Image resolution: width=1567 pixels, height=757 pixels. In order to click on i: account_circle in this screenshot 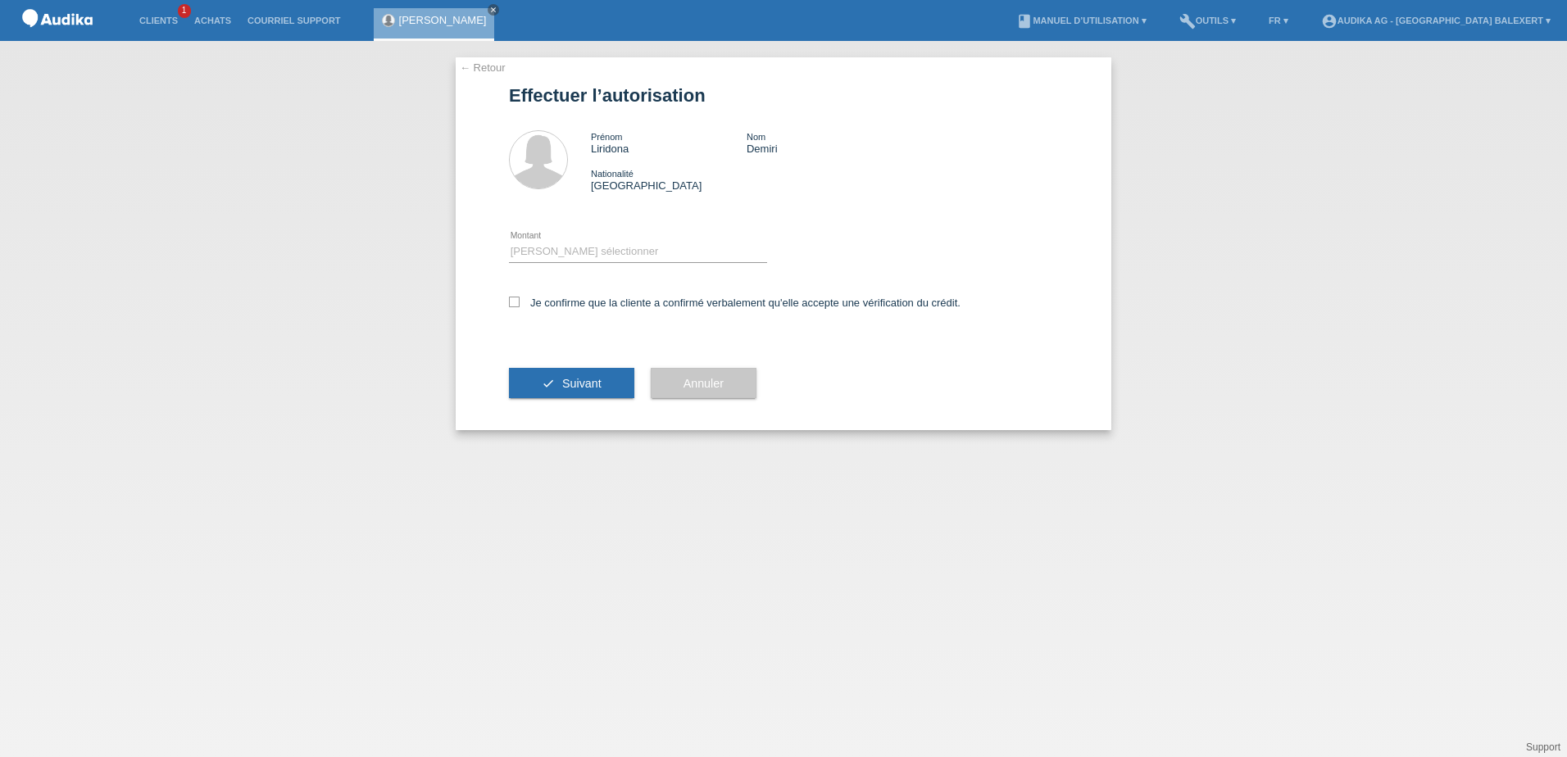, I will do `click(1329, 21)`.